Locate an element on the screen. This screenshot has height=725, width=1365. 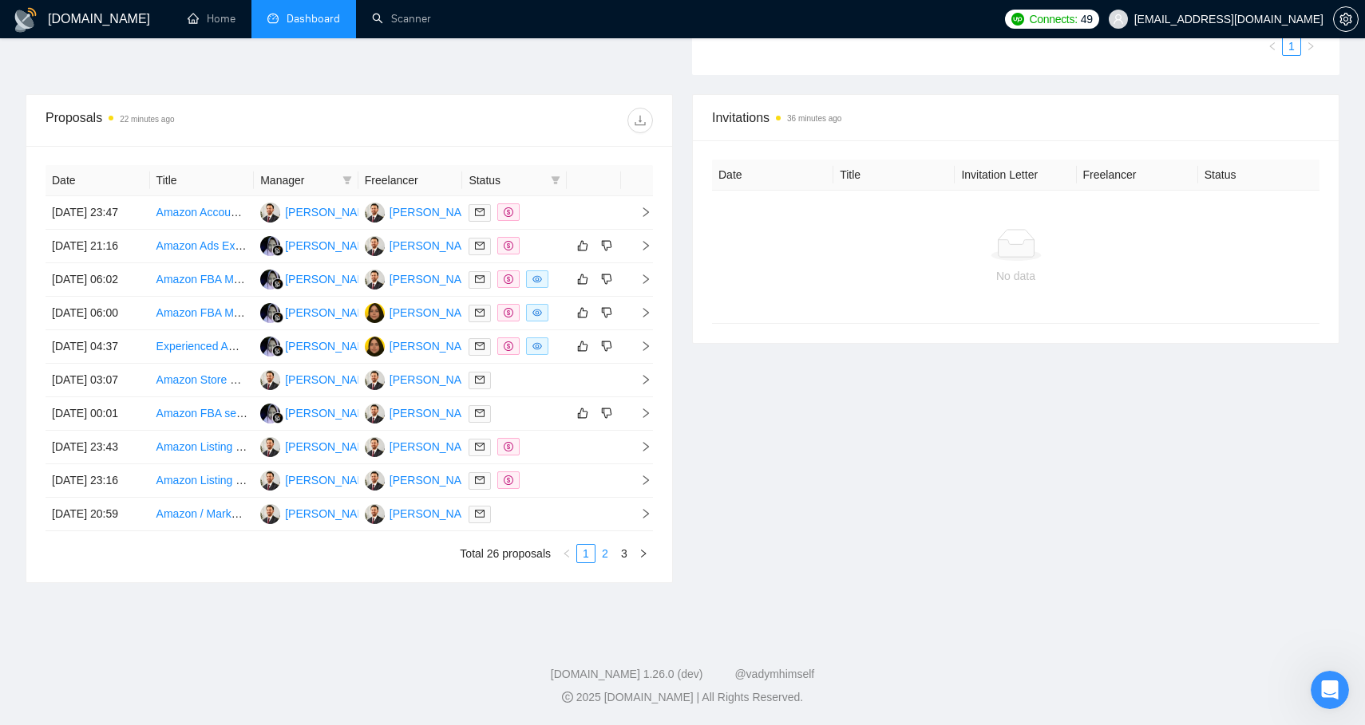
span: user is located at coordinates (1118, 19).